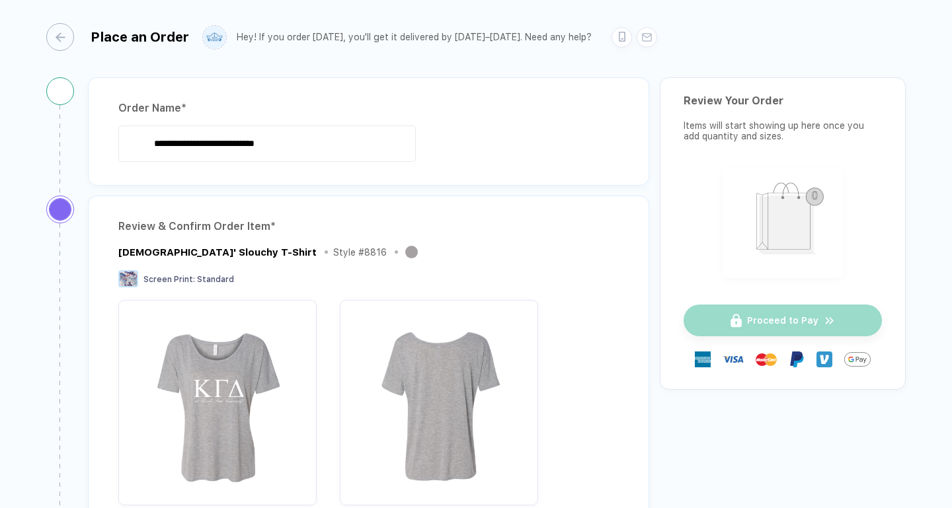  What do you see at coordinates (368, 108) in the screenshot?
I see `div: Order Name` at bounding box center [368, 108].